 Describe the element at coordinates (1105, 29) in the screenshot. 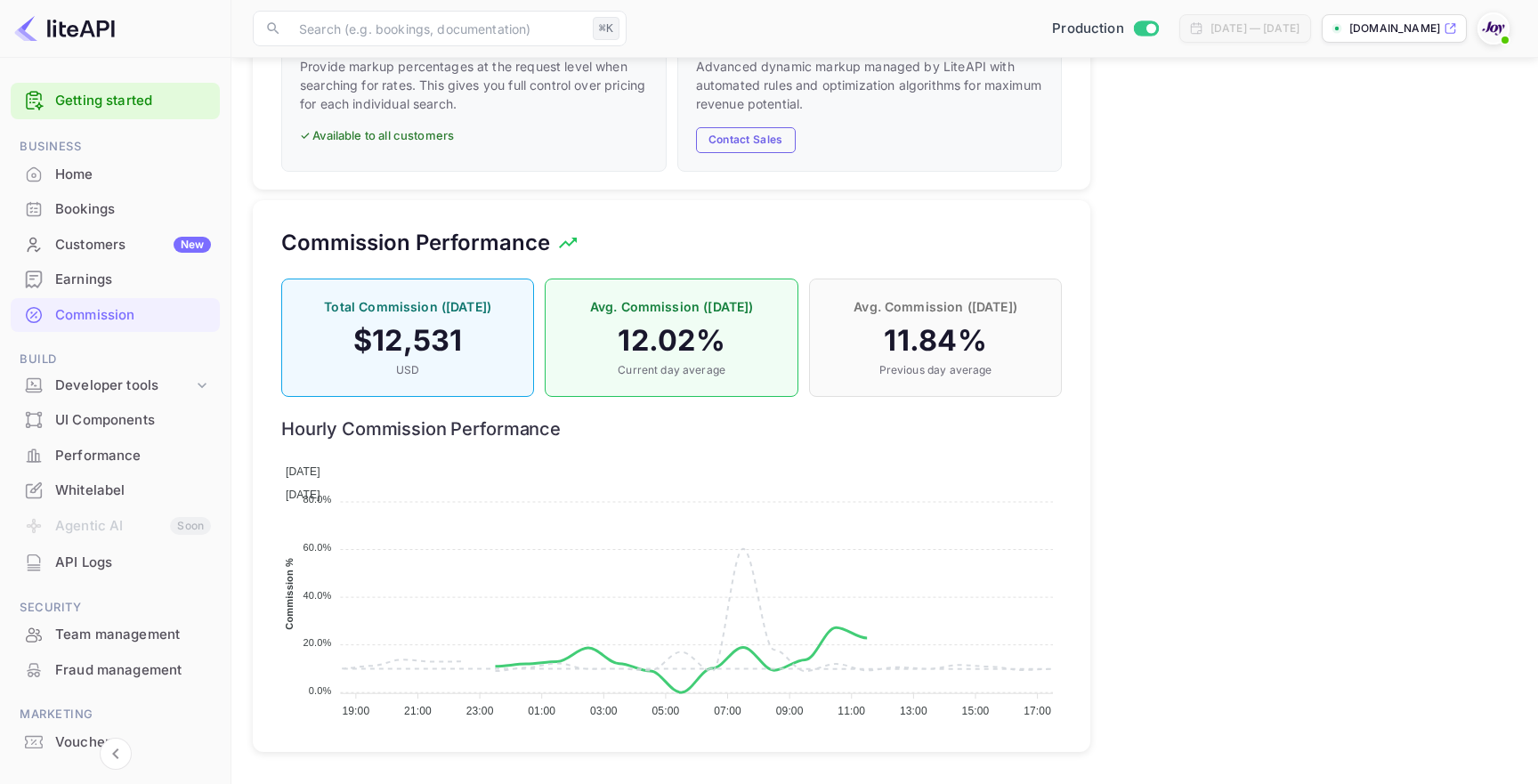

I see `div: Switch to Sandbox mode` at that location.